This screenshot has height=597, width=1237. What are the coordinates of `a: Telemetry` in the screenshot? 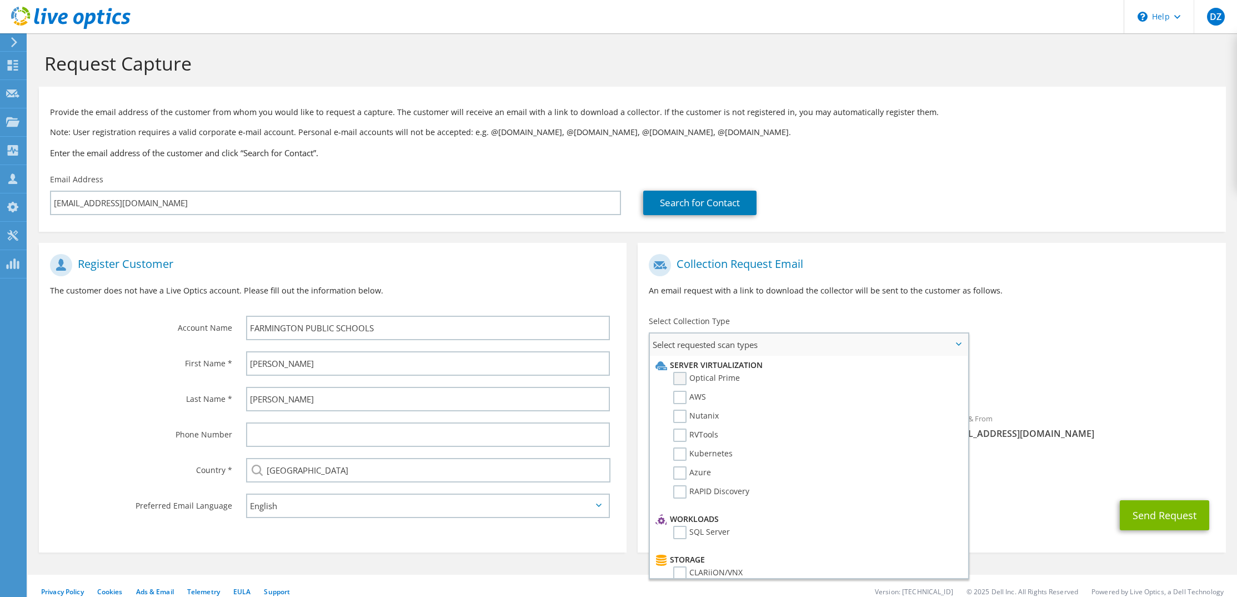 It's located at (203, 591).